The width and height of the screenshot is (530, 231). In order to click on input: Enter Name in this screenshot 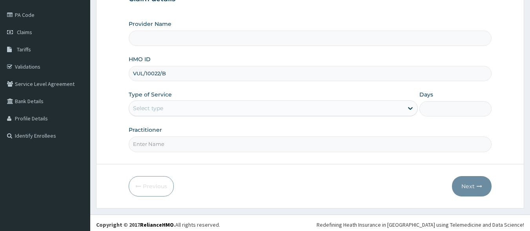, I will do `click(311, 144)`.